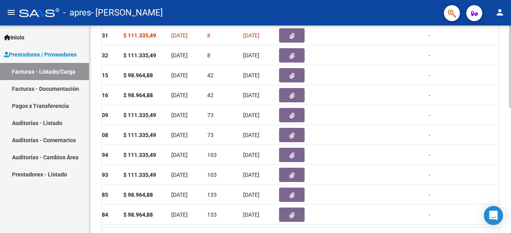 This screenshot has height=233, width=511. What do you see at coordinates (493, 216) in the screenshot?
I see `div: Open Intercom Messenger` at bounding box center [493, 216].